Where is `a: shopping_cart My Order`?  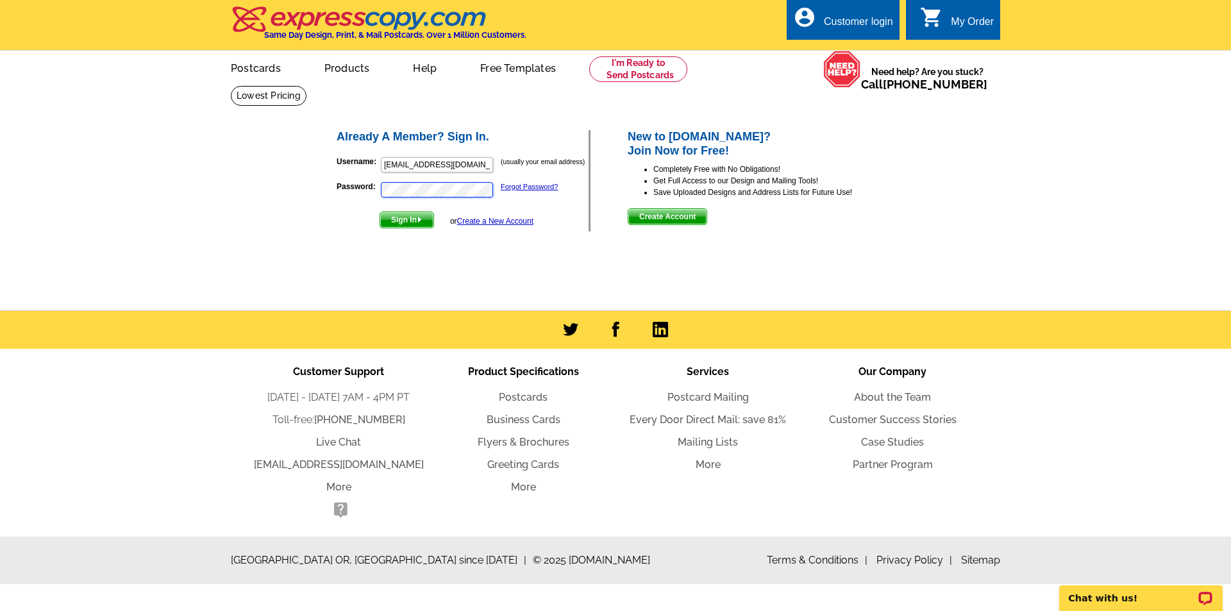 a: shopping_cart My Order is located at coordinates (957, 22).